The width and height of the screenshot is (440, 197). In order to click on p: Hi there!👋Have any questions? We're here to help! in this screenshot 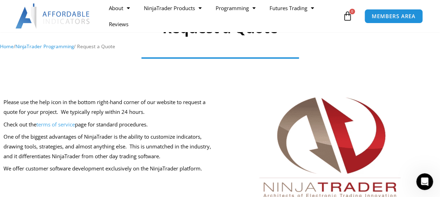, I will do `click(70, 68)`.